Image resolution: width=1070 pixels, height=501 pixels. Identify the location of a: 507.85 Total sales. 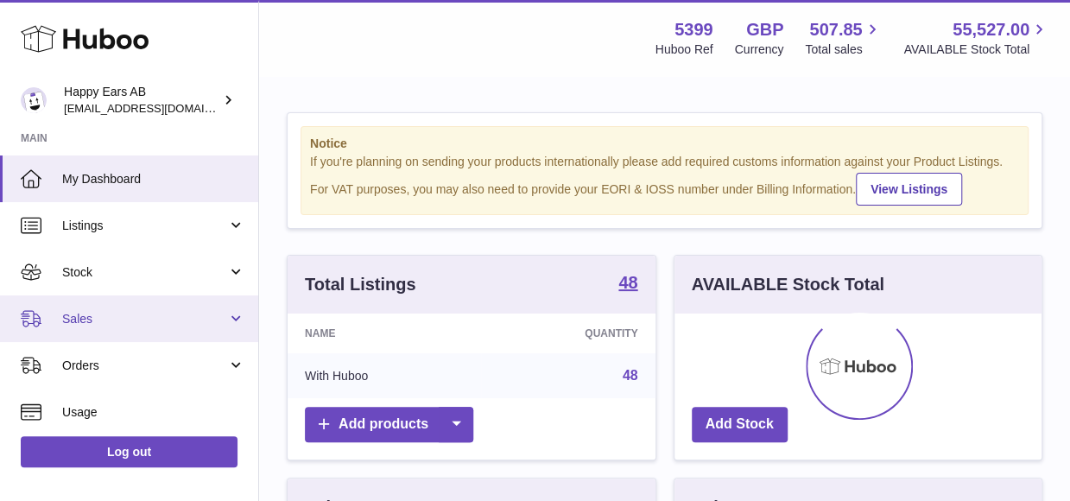
(843, 38).